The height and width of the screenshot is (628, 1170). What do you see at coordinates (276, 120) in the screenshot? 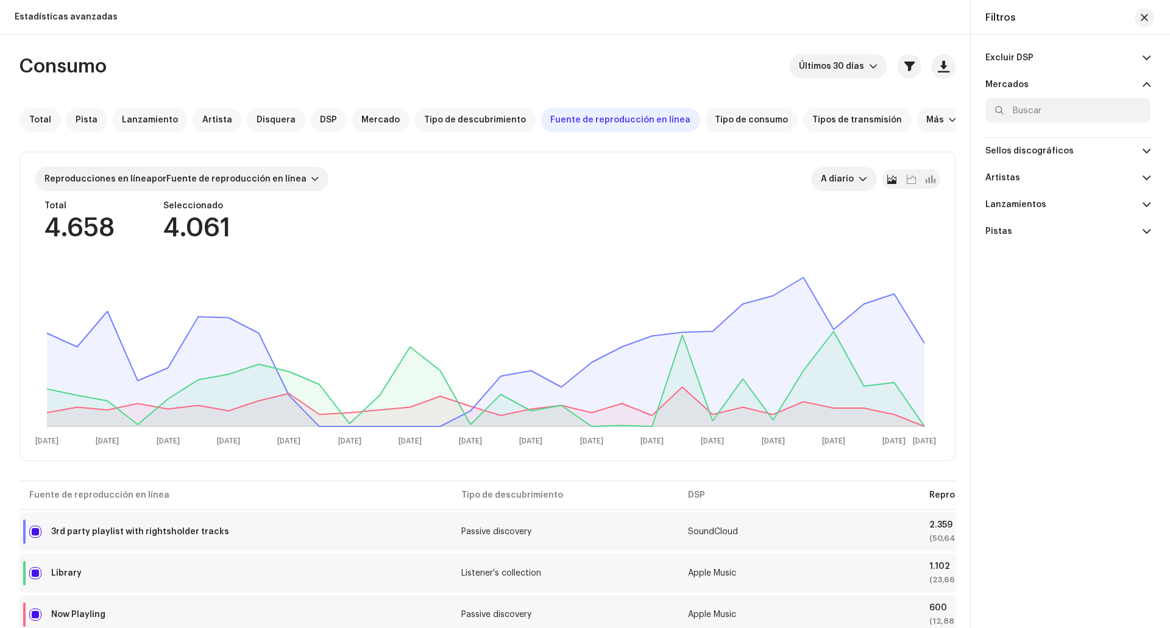
I see `span: Disquera` at bounding box center [276, 120].